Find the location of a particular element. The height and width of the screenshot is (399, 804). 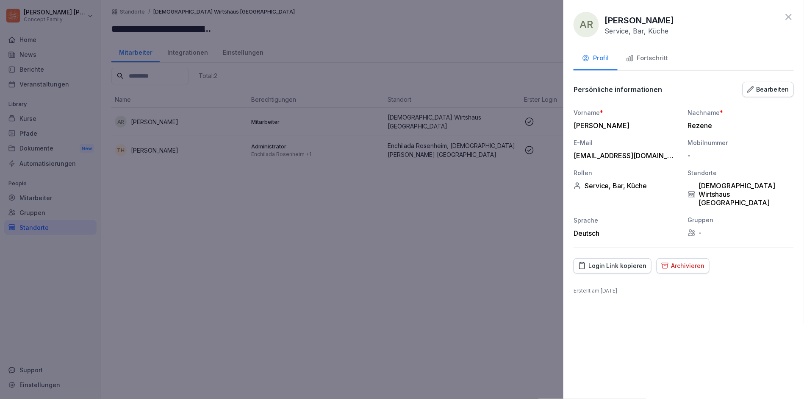

div: Standorte is located at coordinates (741, 172).